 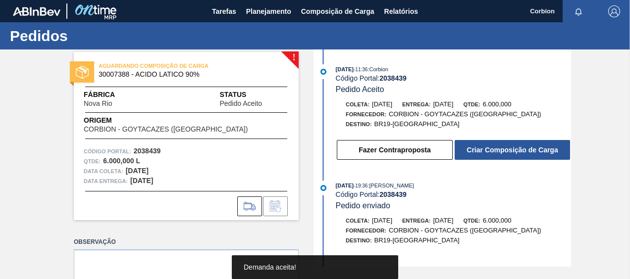 What do you see at coordinates (360, 69) in the screenshot?
I see `span: - 11:36` at bounding box center [360, 69].